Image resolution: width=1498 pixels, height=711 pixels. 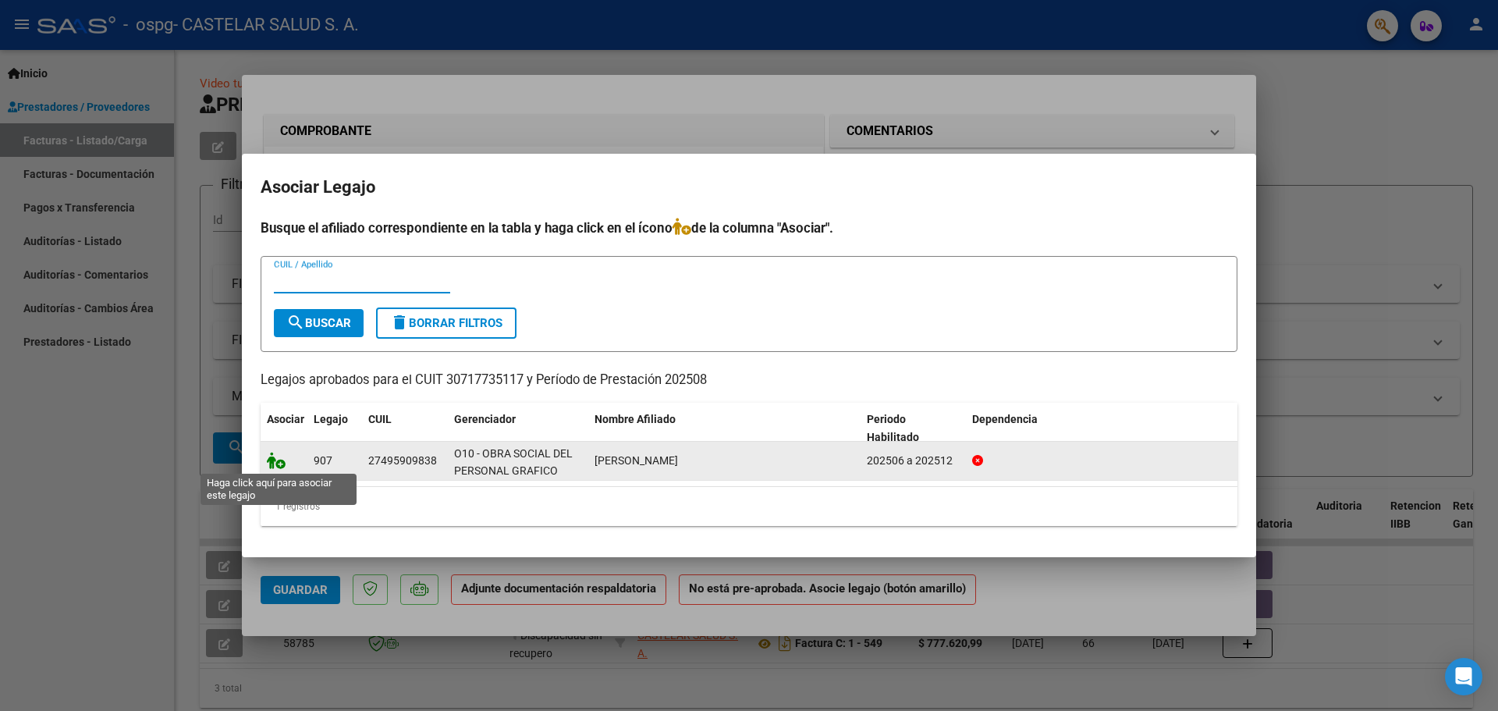 What do you see at coordinates (323, 460) in the screenshot?
I see `span: 907` at bounding box center [323, 460].